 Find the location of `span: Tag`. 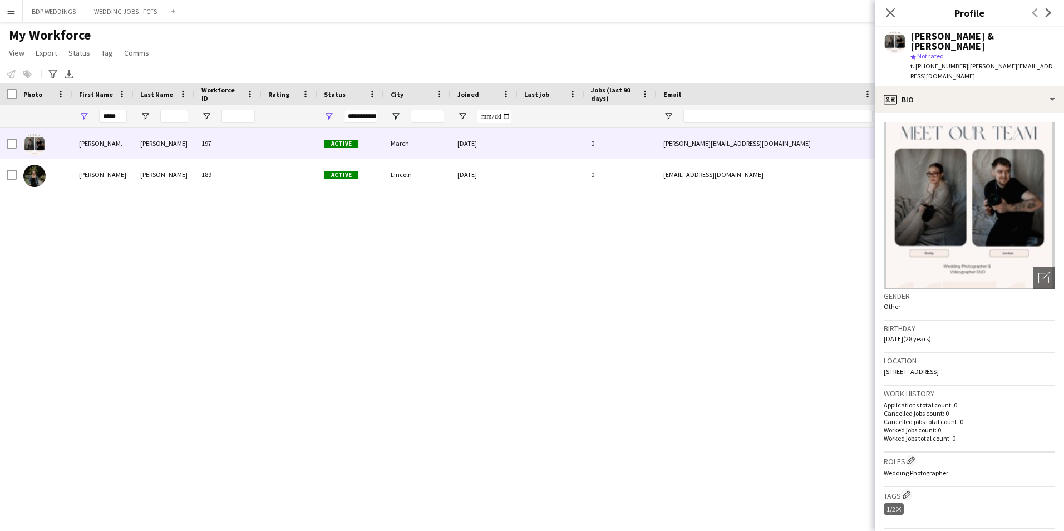

span: Tag is located at coordinates (107, 53).